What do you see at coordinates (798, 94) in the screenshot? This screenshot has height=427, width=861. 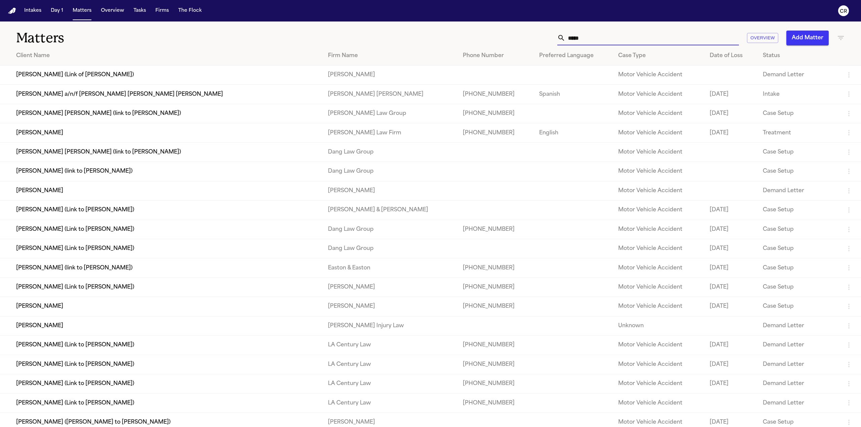 I see `td: Intake` at bounding box center [798, 94].